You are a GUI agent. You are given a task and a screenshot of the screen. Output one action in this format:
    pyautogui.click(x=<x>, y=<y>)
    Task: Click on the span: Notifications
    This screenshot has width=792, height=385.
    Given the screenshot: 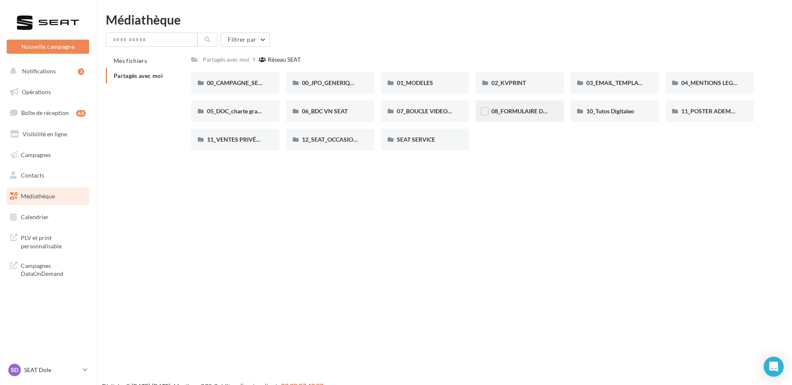 What is the action you would take?
    pyautogui.click(x=39, y=71)
    